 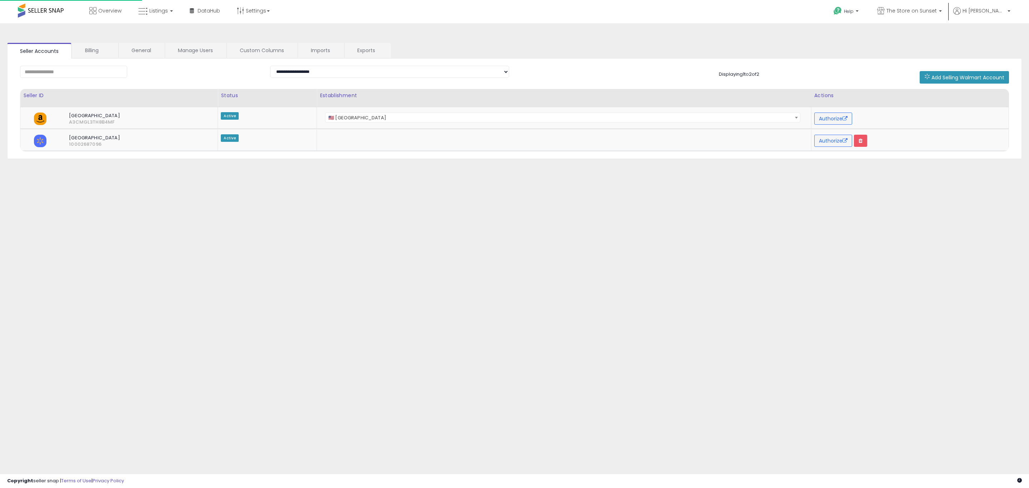 I want to click on div: Establishment, so click(x=564, y=95).